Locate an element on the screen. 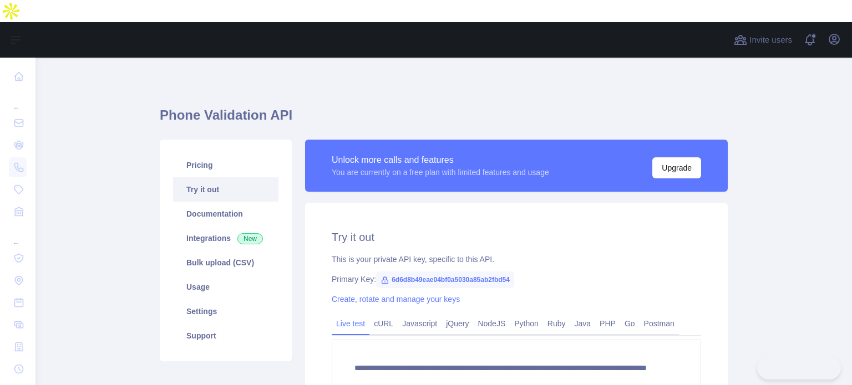 The height and width of the screenshot is (385, 852). a: Python is located at coordinates (526, 324).